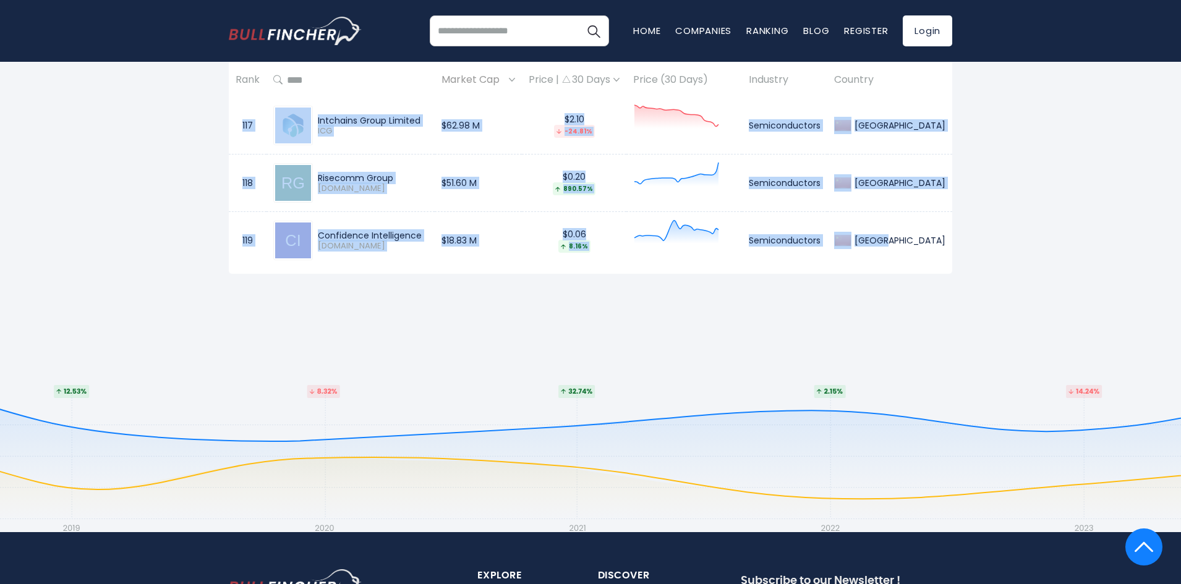 The height and width of the screenshot is (584, 1181). I want to click on div: Intchains Group Limited, so click(373, 121).